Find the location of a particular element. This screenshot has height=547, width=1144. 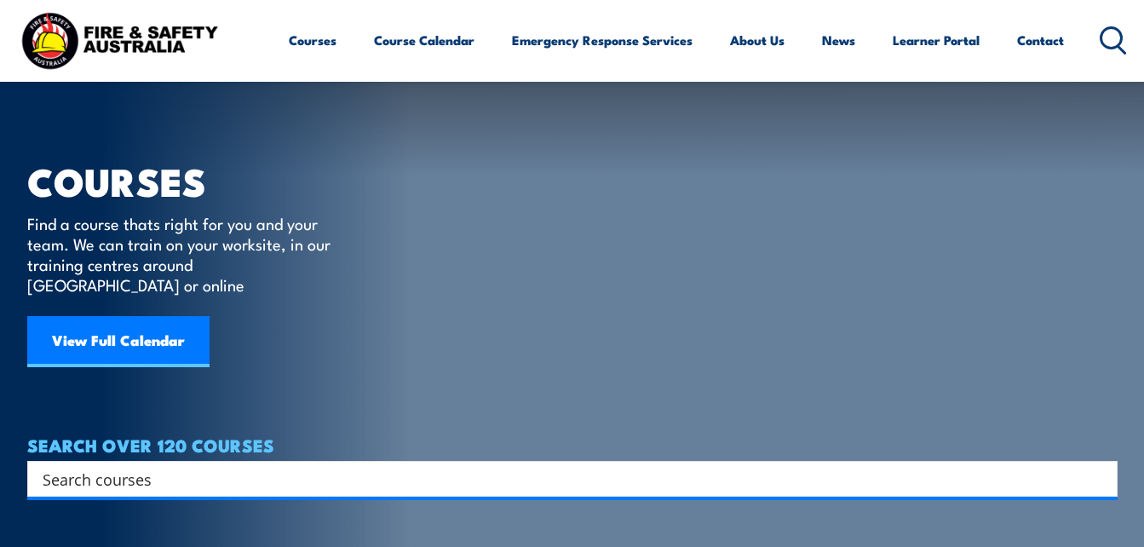

a: Course Calendar is located at coordinates (424, 40).